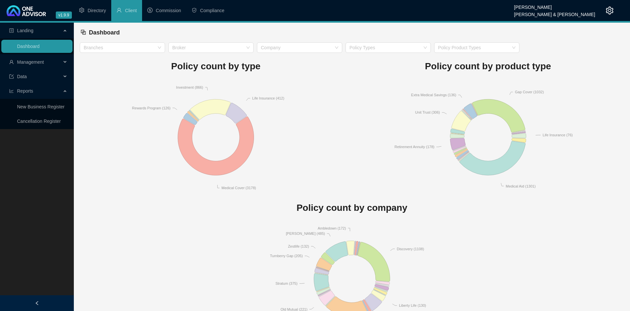 The height and width of the screenshot is (311, 630). I want to click on a: Dashboard, so click(28, 46).